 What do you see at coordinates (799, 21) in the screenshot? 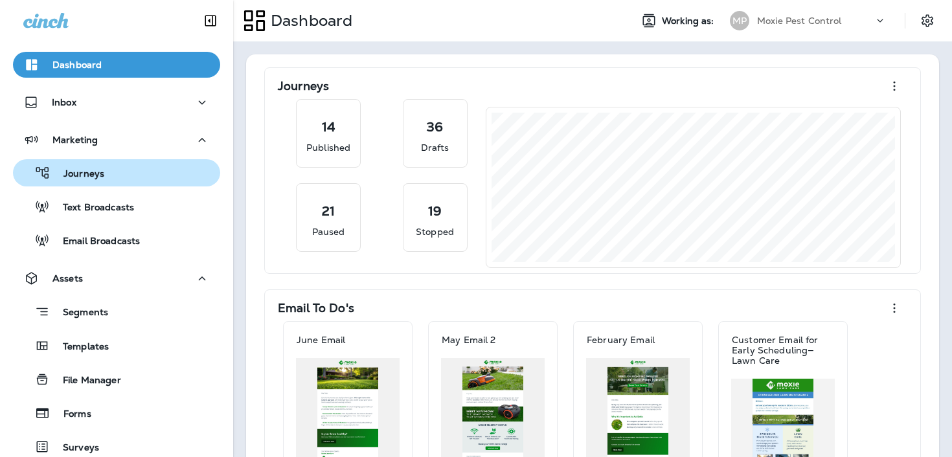
I see `p: Moxie Pest Control` at bounding box center [799, 21].